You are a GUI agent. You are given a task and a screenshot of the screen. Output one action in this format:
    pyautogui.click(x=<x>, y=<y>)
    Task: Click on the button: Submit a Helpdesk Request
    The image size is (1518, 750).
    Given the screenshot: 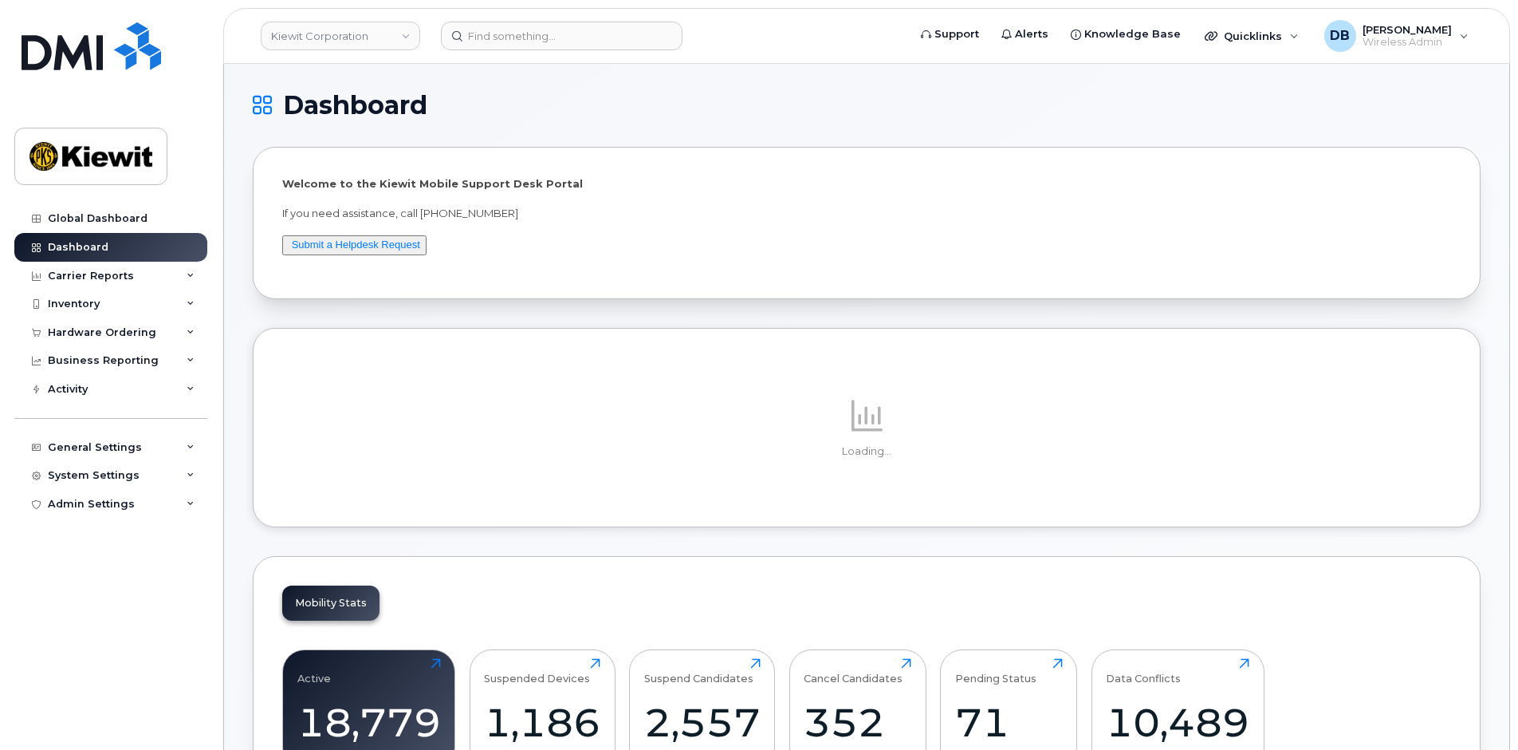 What is the action you would take?
    pyautogui.click(x=354, y=245)
    